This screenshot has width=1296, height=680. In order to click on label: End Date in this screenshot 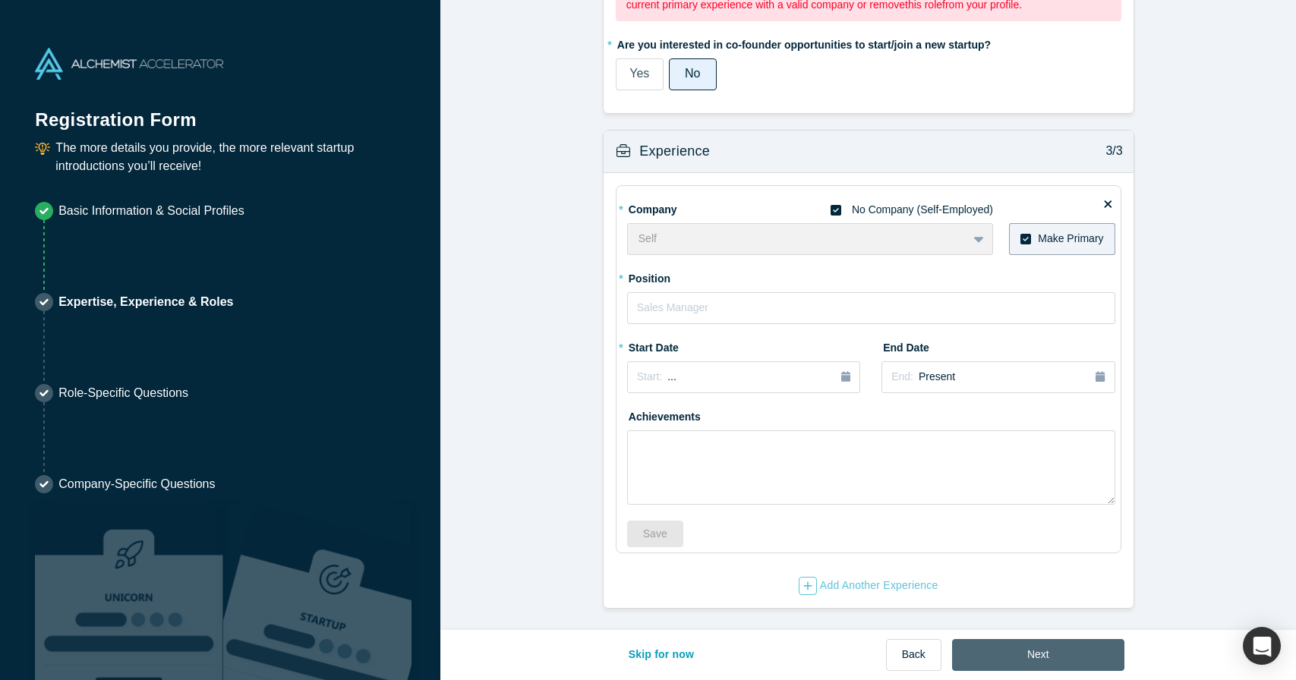, I will do `click(924, 346)`.